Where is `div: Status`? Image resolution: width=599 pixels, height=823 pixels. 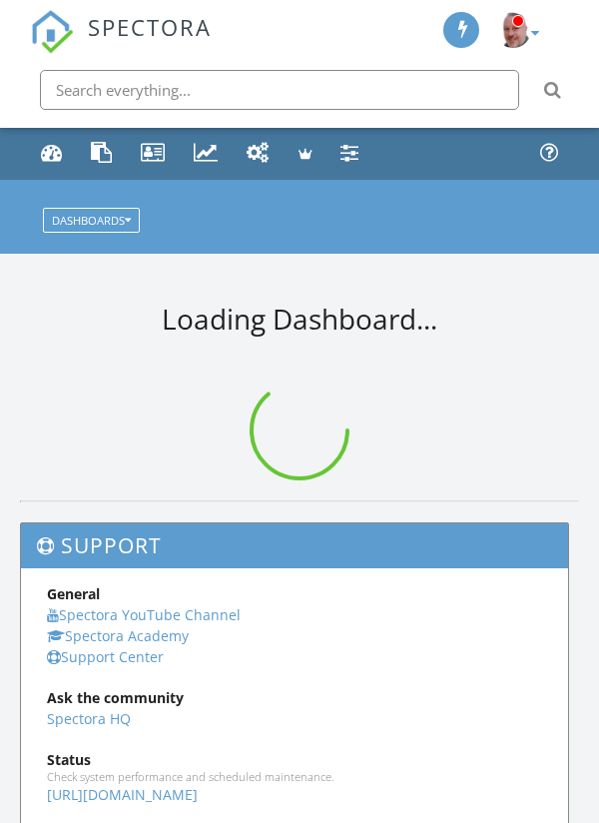 div: Status is located at coordinates (295, 759).